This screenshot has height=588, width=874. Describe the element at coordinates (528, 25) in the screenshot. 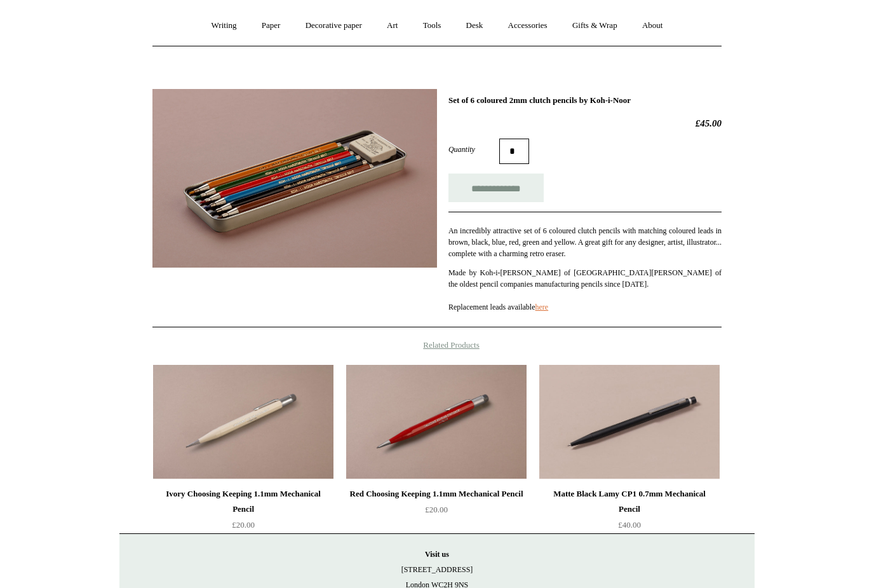

I see `a: Accessories` at that location.